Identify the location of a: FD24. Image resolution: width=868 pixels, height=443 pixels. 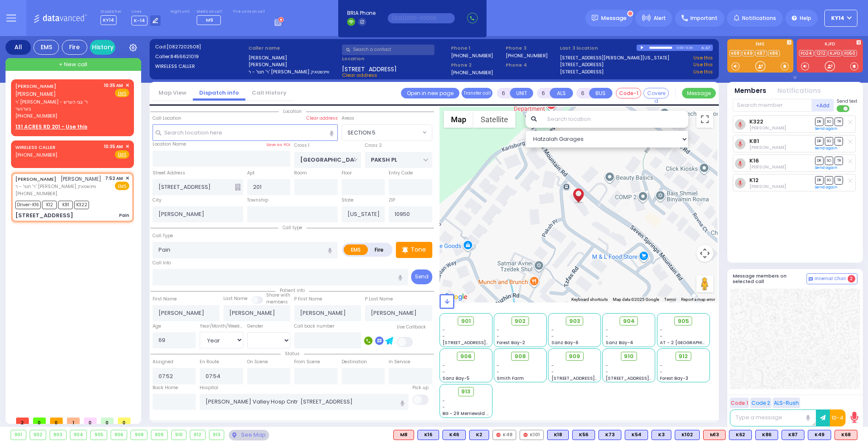
(806, 53).